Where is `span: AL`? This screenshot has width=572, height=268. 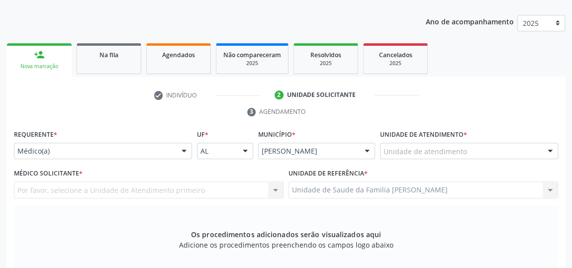
span: AL is located at coordinates (216, 151).